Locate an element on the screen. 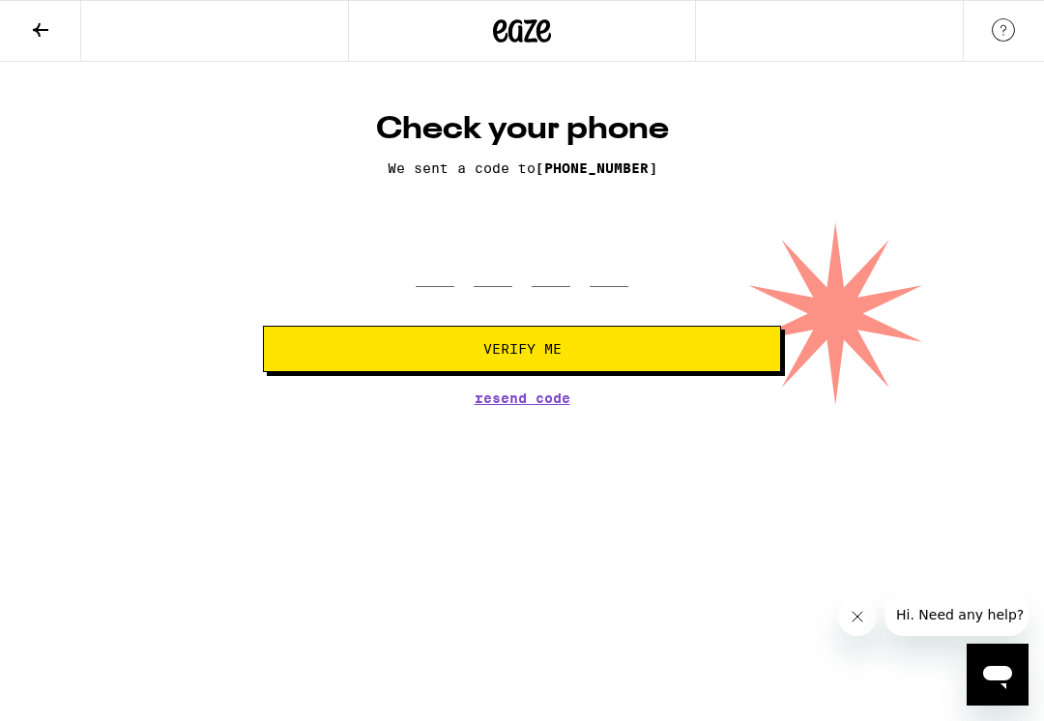 Image resolution: width=1044 pixels, height=721 pixels. p: We sent a code to is located at coordinates (522, 168).